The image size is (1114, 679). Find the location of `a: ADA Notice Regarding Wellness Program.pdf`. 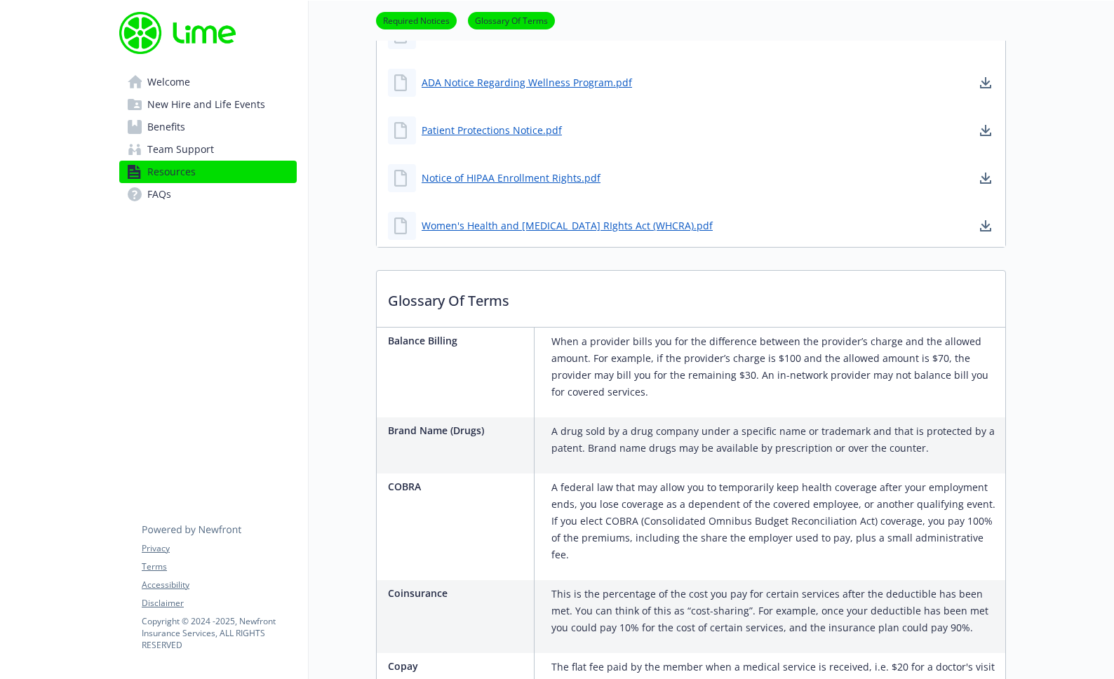

a: ADA Notice Regarding Wellness Program.pdf is located at coordinates (527, 82).